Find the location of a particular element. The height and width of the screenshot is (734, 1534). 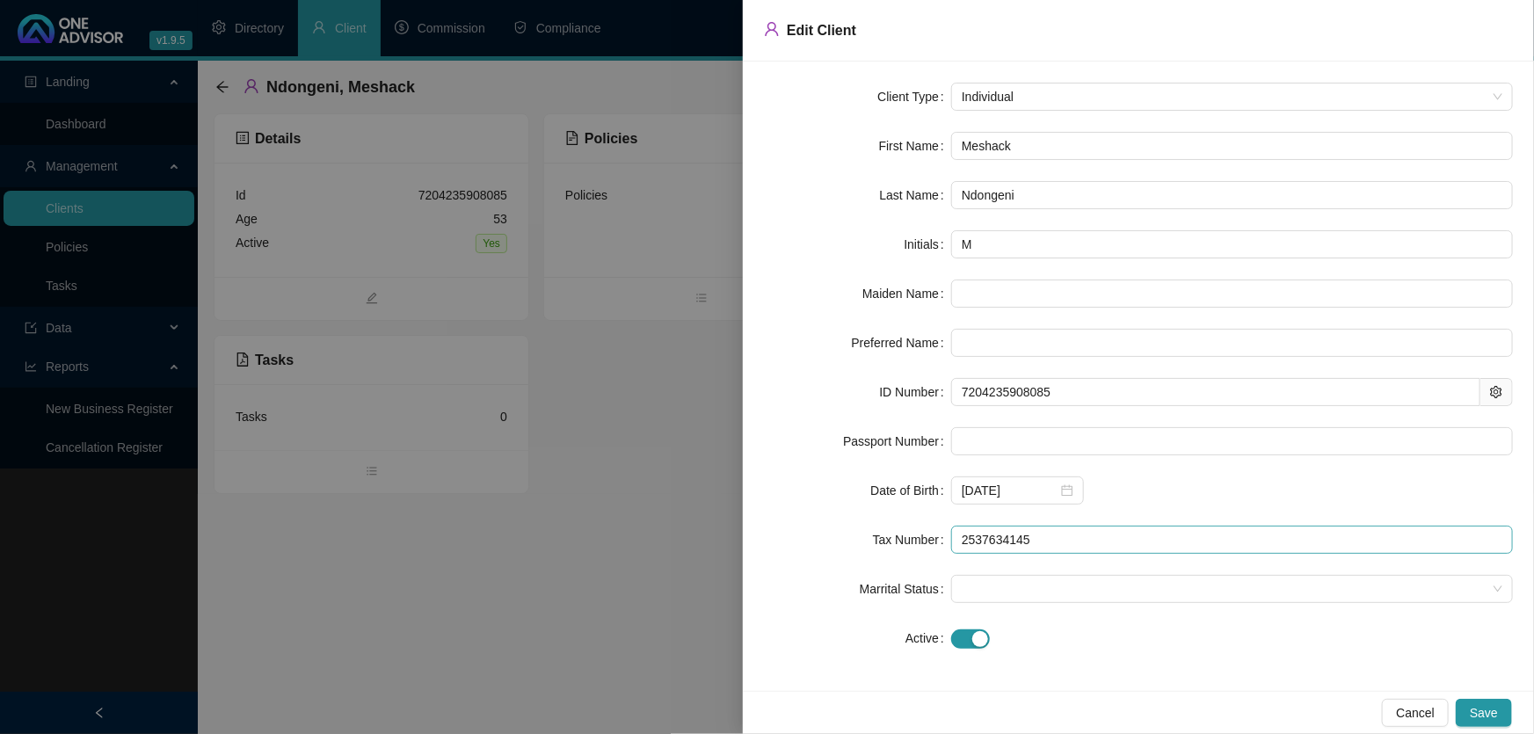

label: Client Type is located at coordinates (914, 97).